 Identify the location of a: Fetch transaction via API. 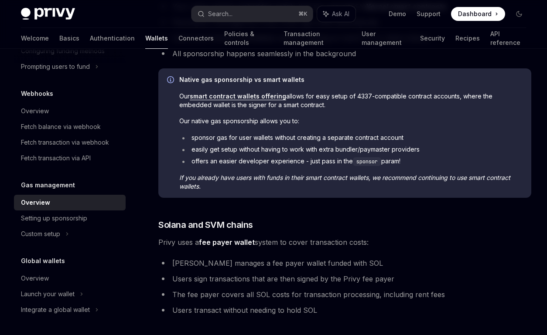
(70, 158).